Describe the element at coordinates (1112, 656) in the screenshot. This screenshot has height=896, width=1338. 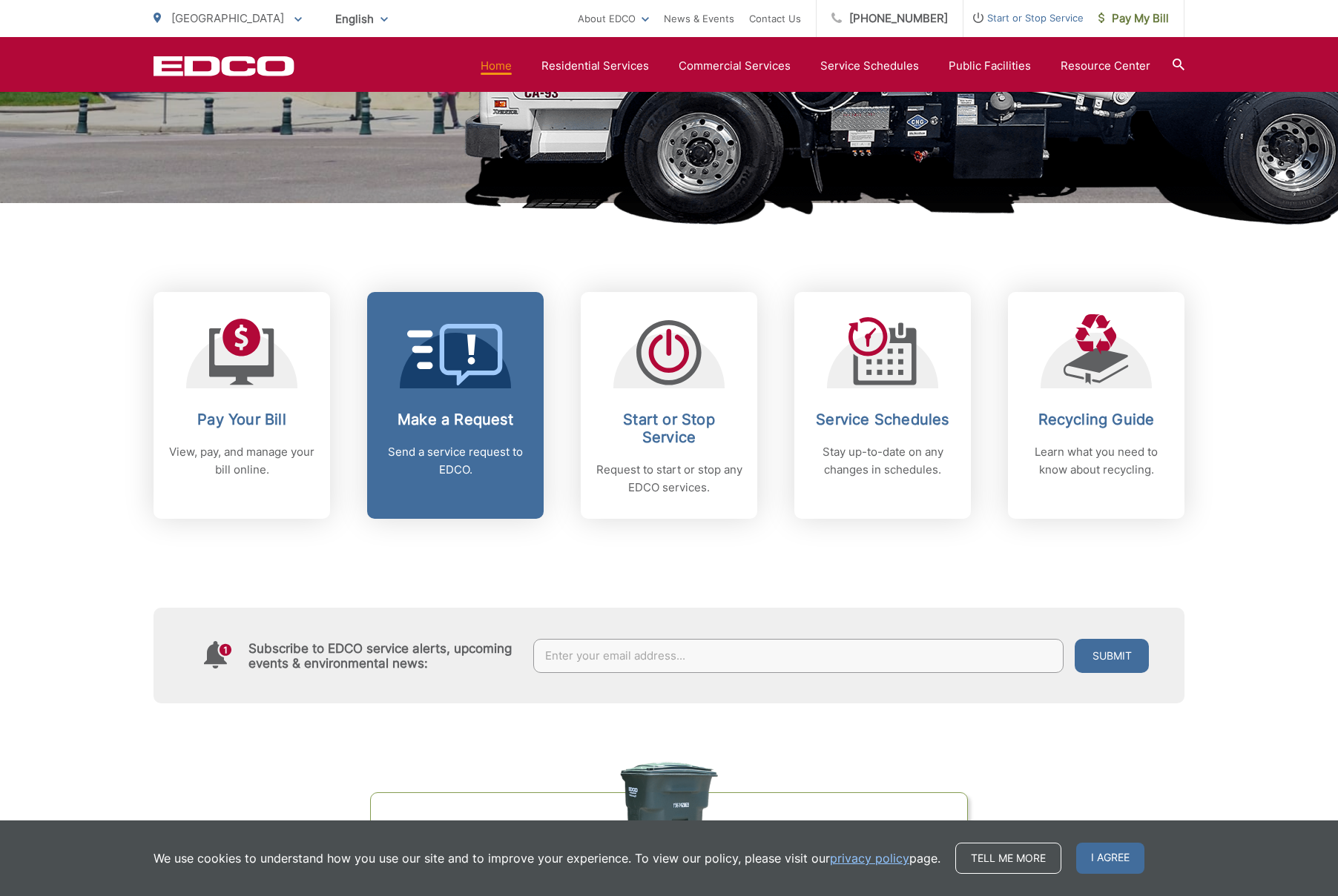
I see `button: Submit` at that location.